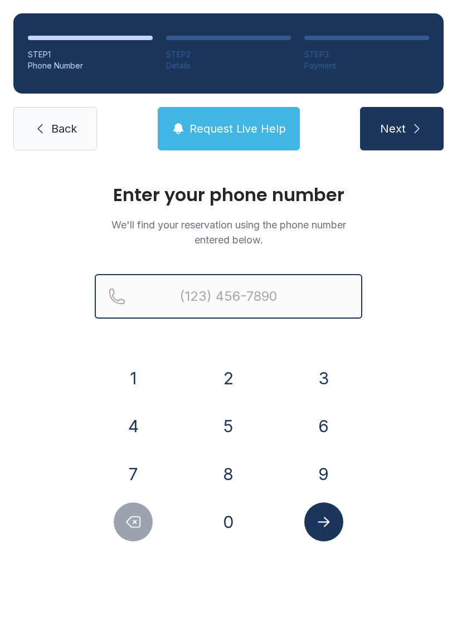  What do you see at coordinates (228, 232) in the screenshot?
I see `p: We'll find your reservation using the phone number entered below.` at bounding box center [228, 232].